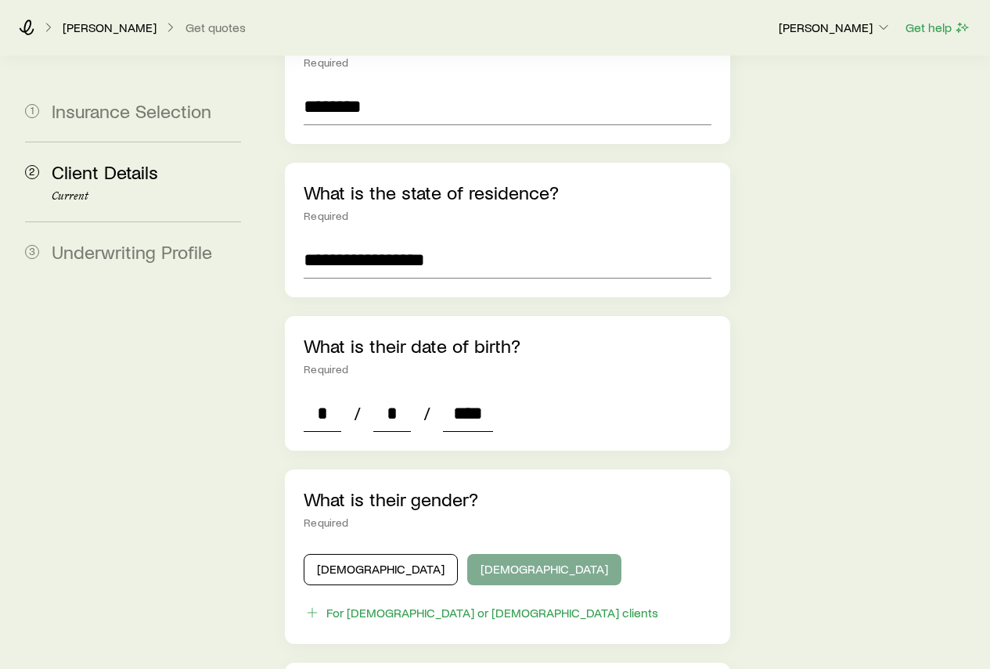 The image size is (990, 669). I want to click on span: 3, so click(32, 252).